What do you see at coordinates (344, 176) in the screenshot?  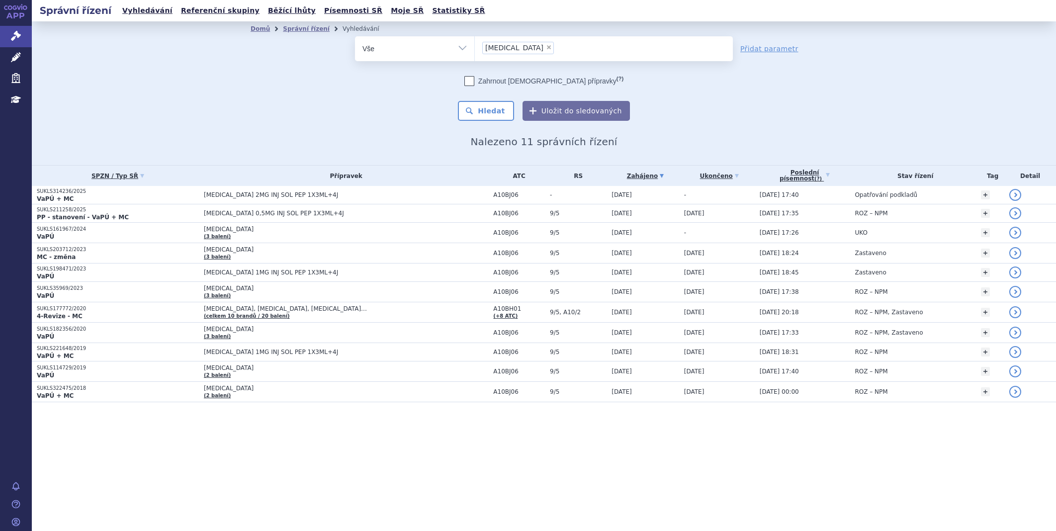 I see `th: Přípravek` at bounding box center [344, 176].